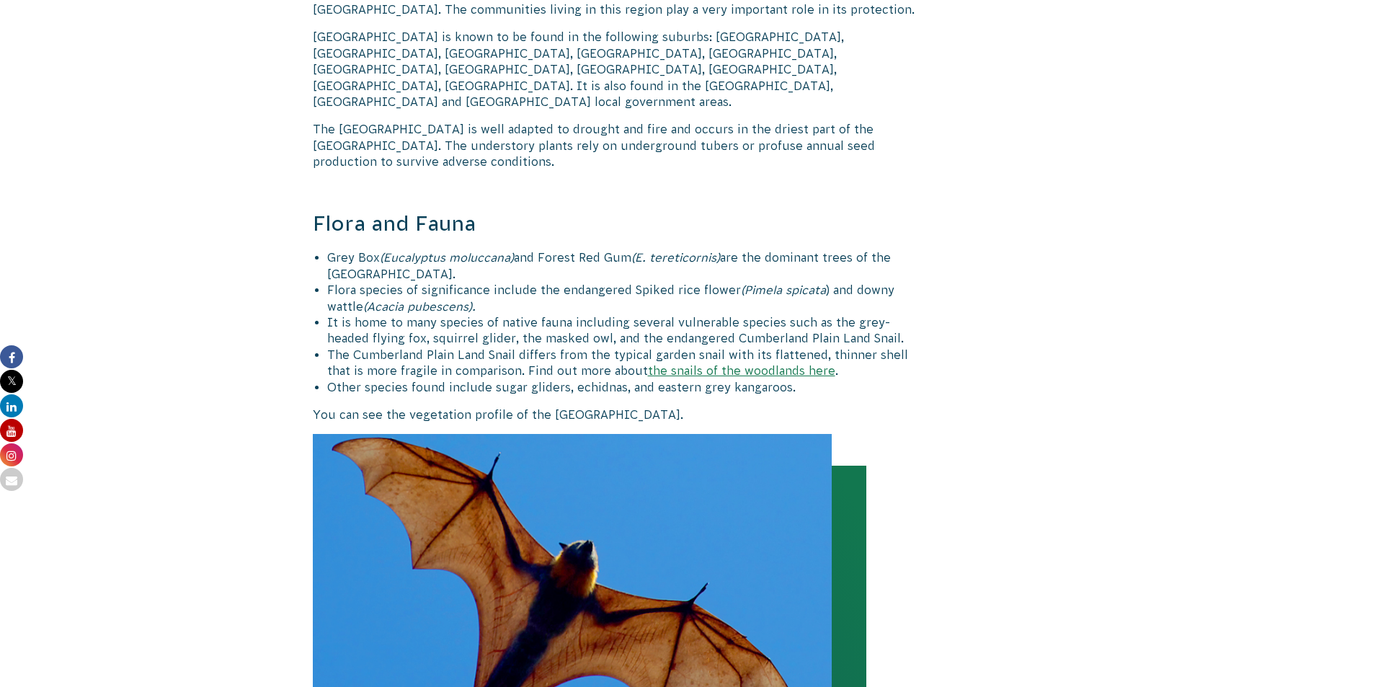 Image resolution: width=1373 pixels, height=687 pixels. What do you see at coordinates (610, 298) in the screenshot?
I see `span: ) and downy wattle` at bounding box center [610, 298].